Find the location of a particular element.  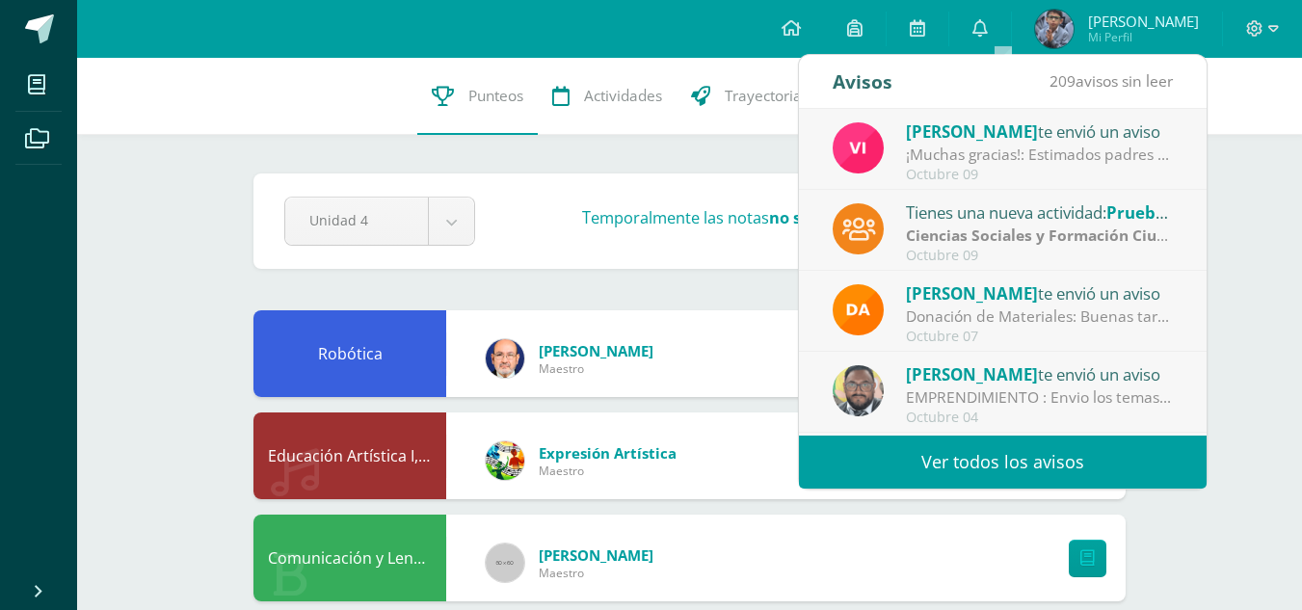

div: Educación Artística I, Música y Danza is located at coordinates (350, 456).